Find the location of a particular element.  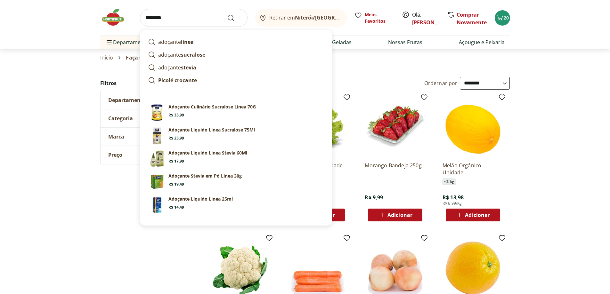

span: R$ 6,99/Kg is located at coordinates (452, 204).